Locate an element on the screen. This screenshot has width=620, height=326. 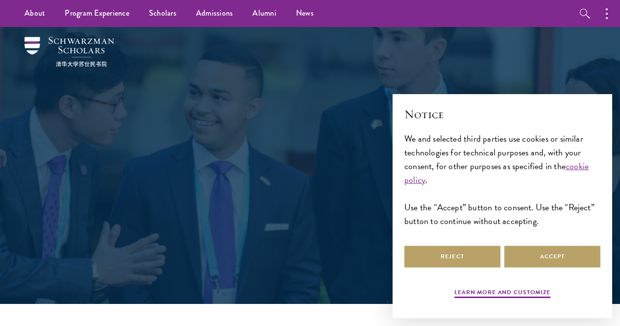
button: Accept is located at coordinates (552, 256).